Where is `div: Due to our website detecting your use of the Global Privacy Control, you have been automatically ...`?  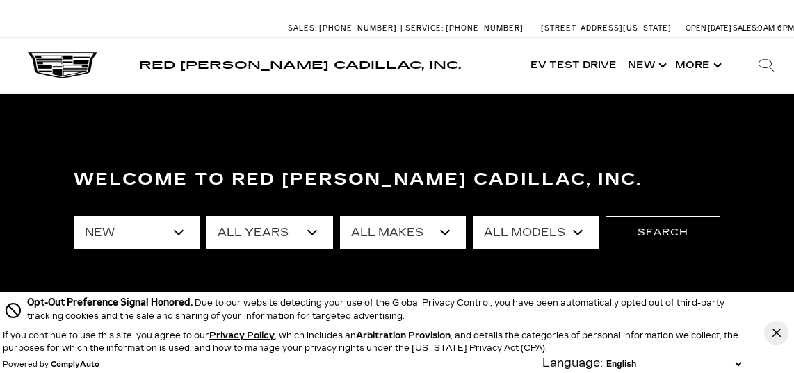 div: Due to our website detecting your use of the Global Privacy Control, you have been automatically ... is located at coordinates (386, 309).